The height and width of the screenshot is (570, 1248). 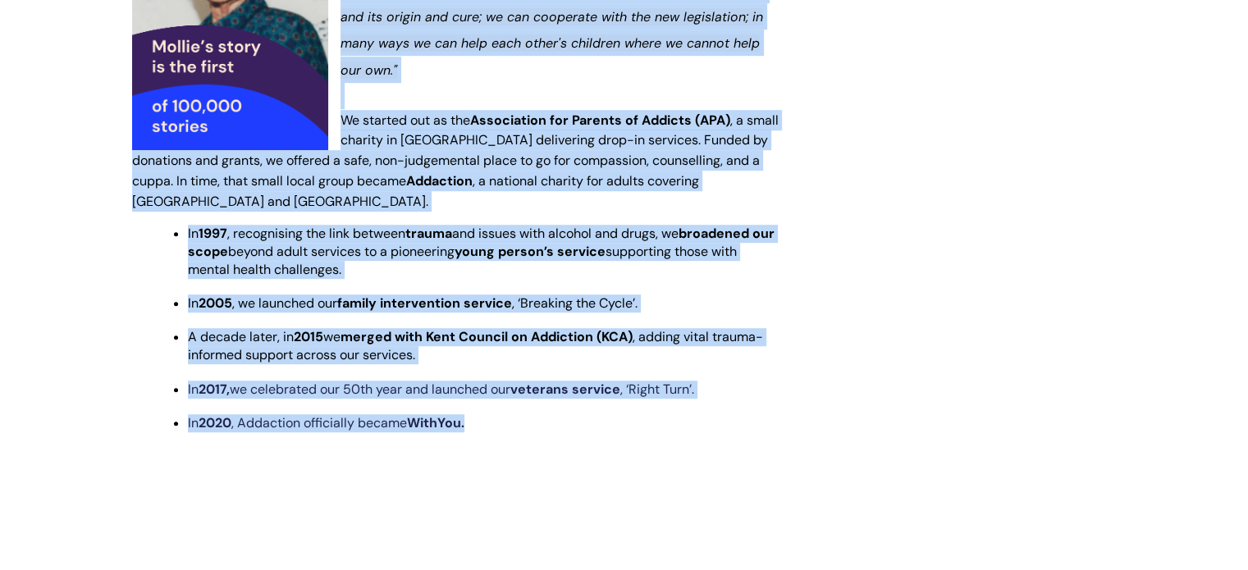 What do you see at coordinates (475, 346) in the screenshot?
I see `span: A decade later, in we , adding vital trauma-informed support across our services.` at bounding box center [475, 346].